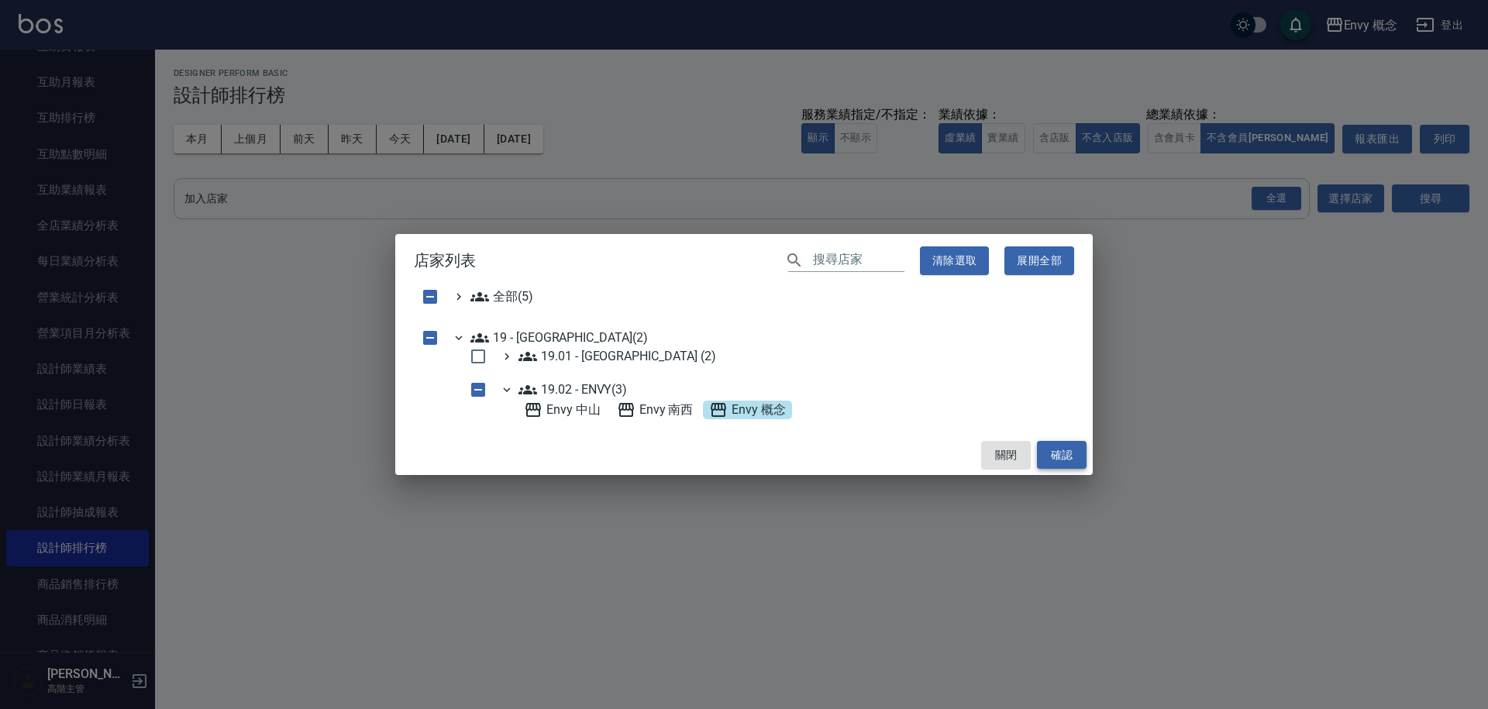 This screenshot has height=709, width=1488. What do you see at coordinates (859, 260) in the screenshot?
I see `input: 搜尋店家` at bounding box center [859, 260].